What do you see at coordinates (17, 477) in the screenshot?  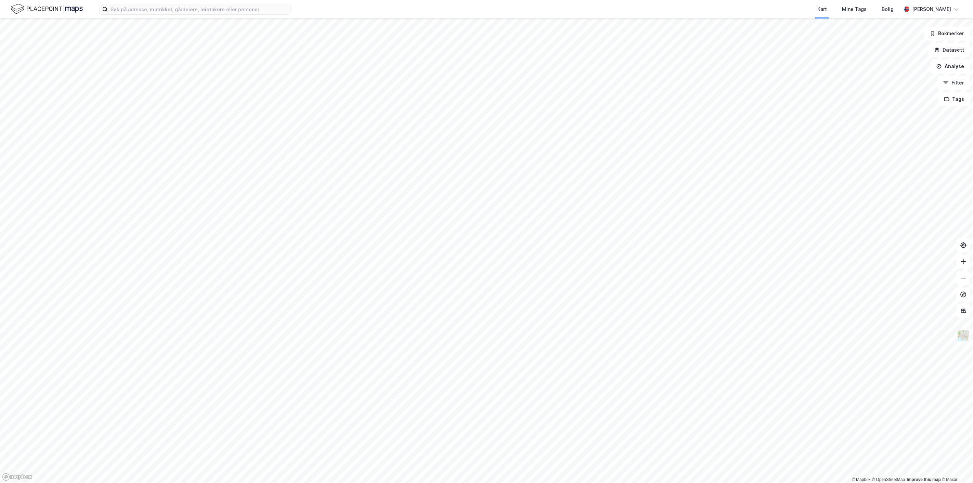 I see `a: Mapbox homepage` at bounding box center [17, 477].